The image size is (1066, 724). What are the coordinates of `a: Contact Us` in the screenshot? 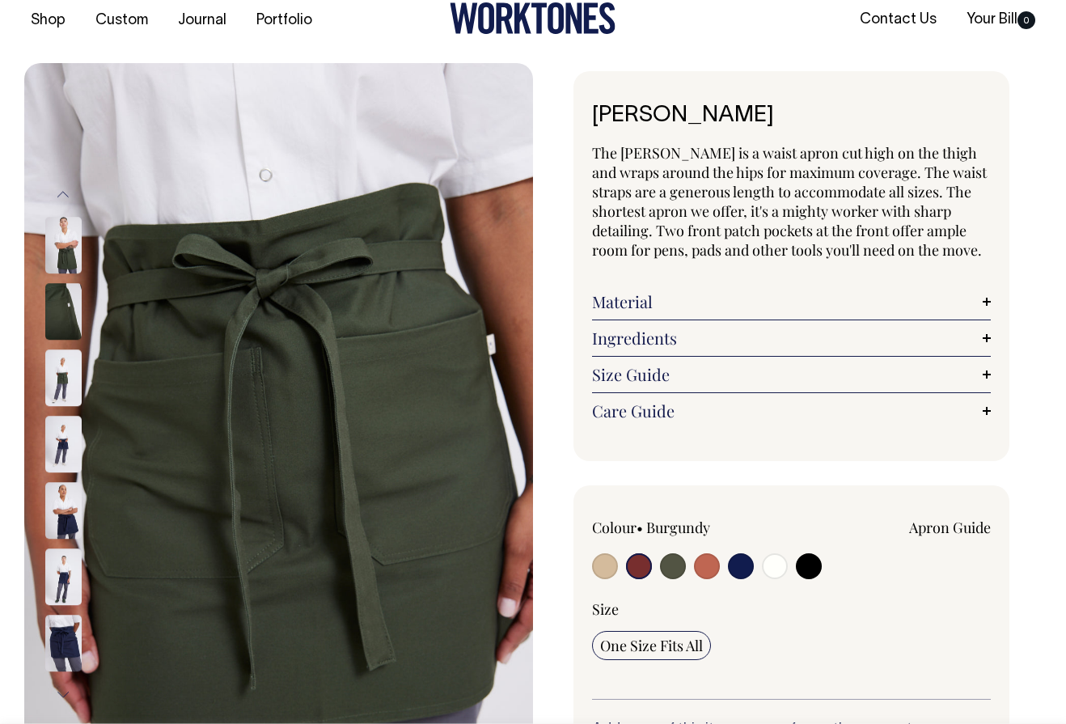 It's located at (898, 19).